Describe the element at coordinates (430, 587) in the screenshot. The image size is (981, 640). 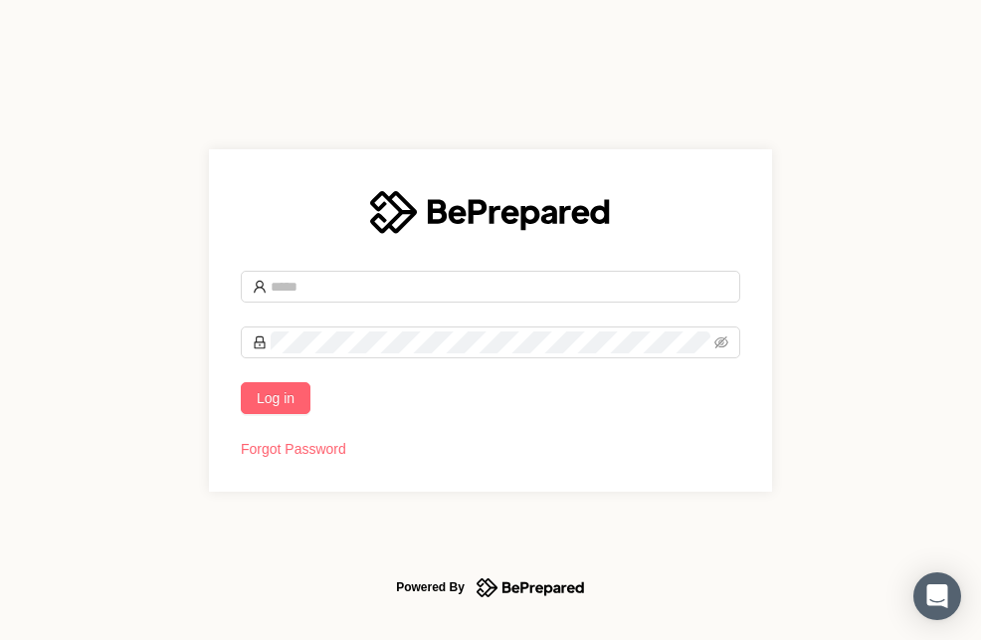
I see `div: Powered By` at that location.